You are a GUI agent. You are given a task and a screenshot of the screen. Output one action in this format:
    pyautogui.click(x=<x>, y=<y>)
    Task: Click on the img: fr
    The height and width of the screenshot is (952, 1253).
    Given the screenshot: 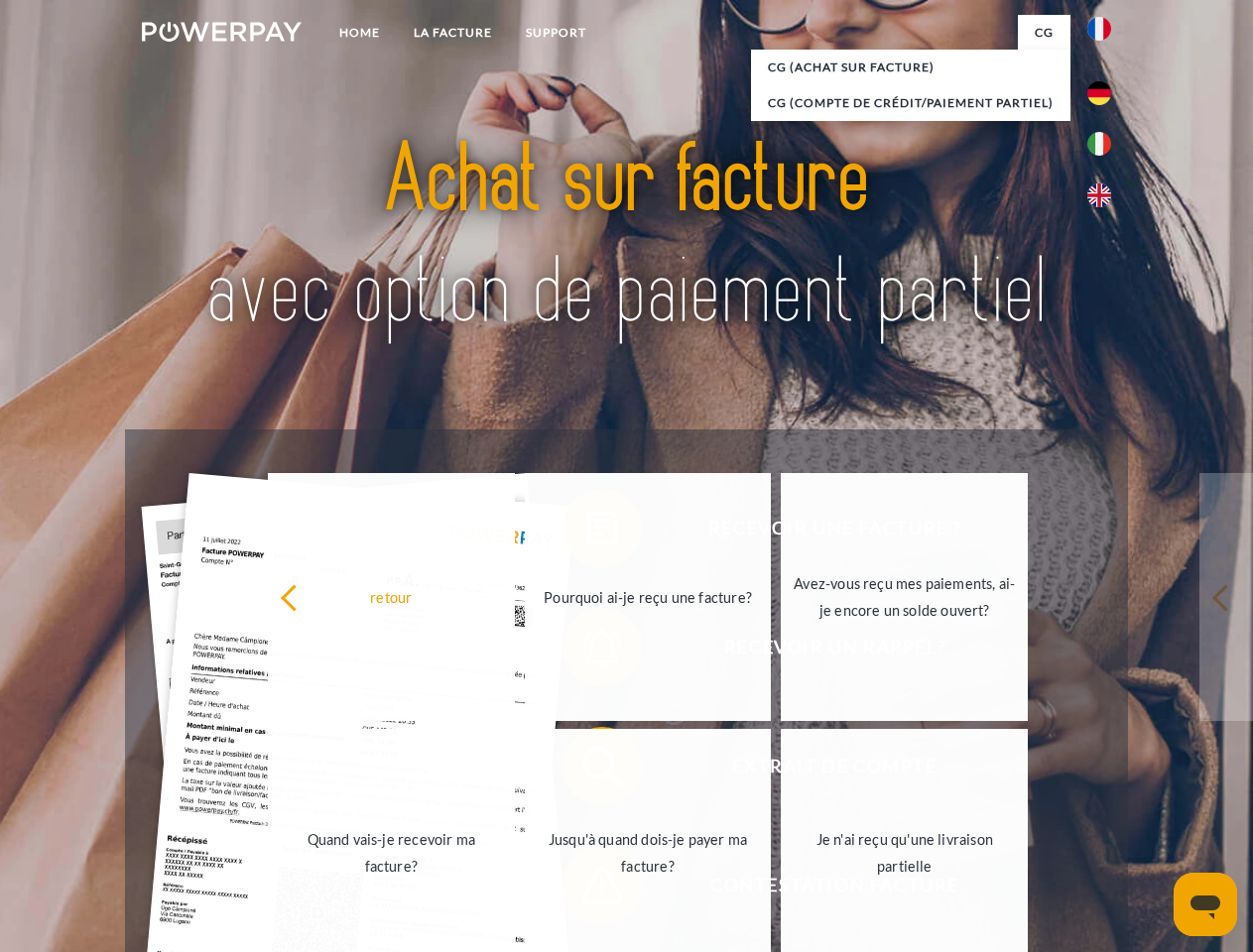 What is the action you would take?
    pyautogui.click(x=1099, y=29)
    